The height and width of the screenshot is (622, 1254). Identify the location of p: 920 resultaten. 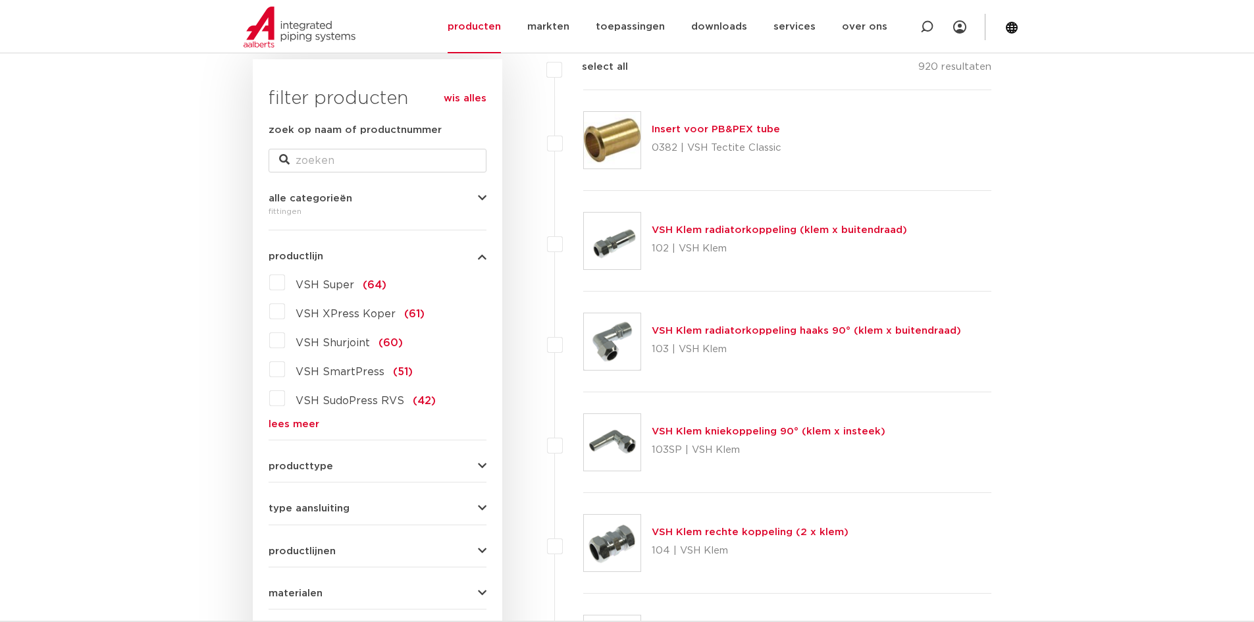
(955, 69).